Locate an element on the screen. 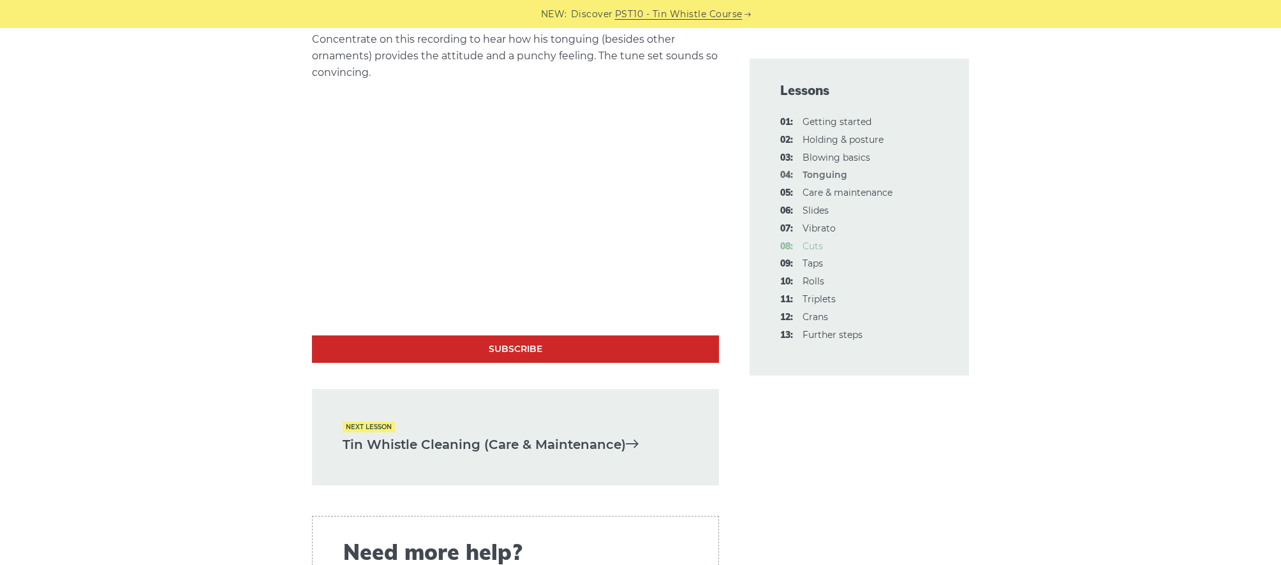 This screenshot has width=1281, height=565. span: Lessons is located at coordinates (859, 91).